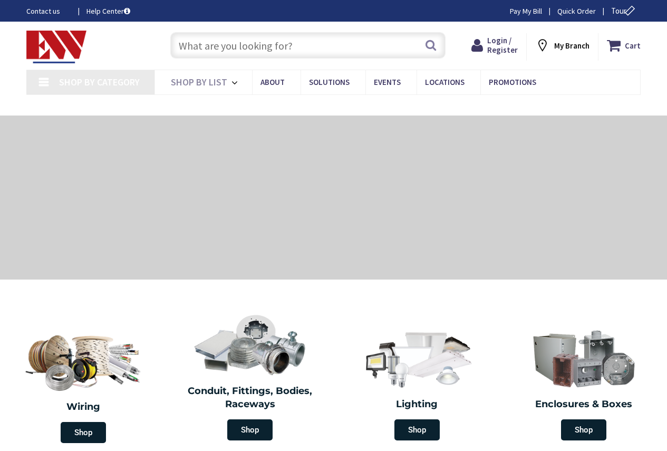  I want to click on a: Pay My Bill, so click(526, 11).